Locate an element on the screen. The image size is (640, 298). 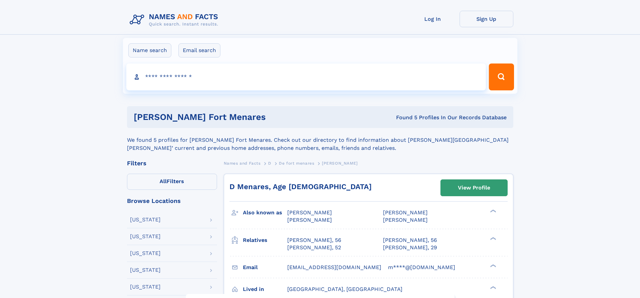
img: Logo Names and Facts is located at coordinates (175, 20).